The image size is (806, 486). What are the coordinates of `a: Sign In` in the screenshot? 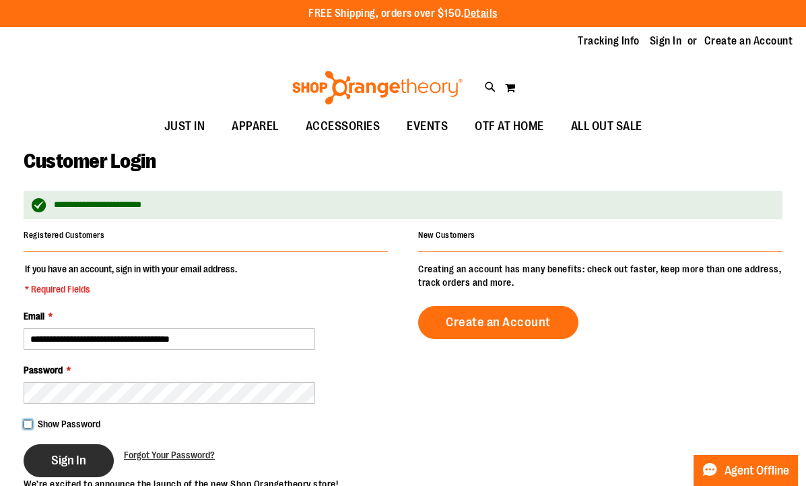 It's located at (666, 41).